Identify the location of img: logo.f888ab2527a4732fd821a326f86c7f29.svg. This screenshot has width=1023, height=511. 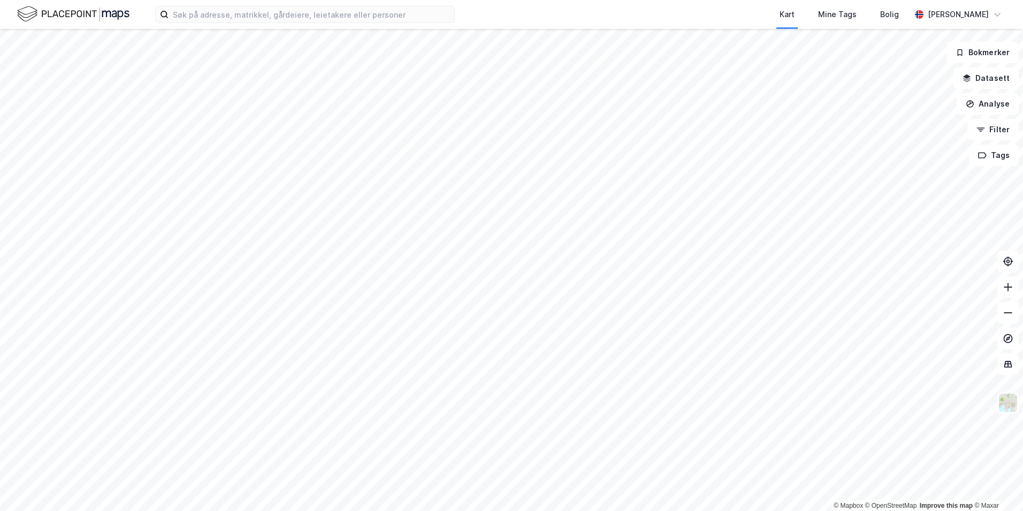
(73, 14).